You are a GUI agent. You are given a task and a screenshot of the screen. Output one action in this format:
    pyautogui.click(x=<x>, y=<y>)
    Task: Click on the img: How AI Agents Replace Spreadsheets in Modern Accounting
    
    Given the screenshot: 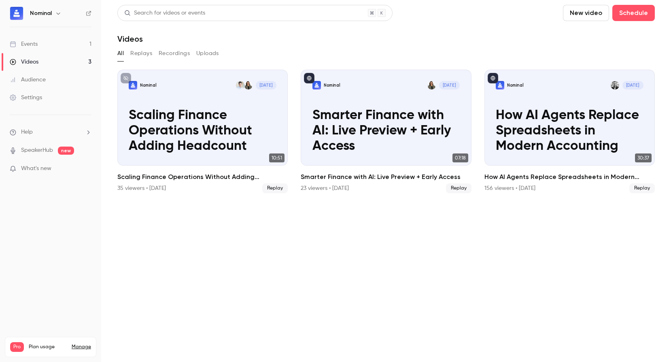 What is the action you would take?
    pyautogui.click(x=500, y=85)
    